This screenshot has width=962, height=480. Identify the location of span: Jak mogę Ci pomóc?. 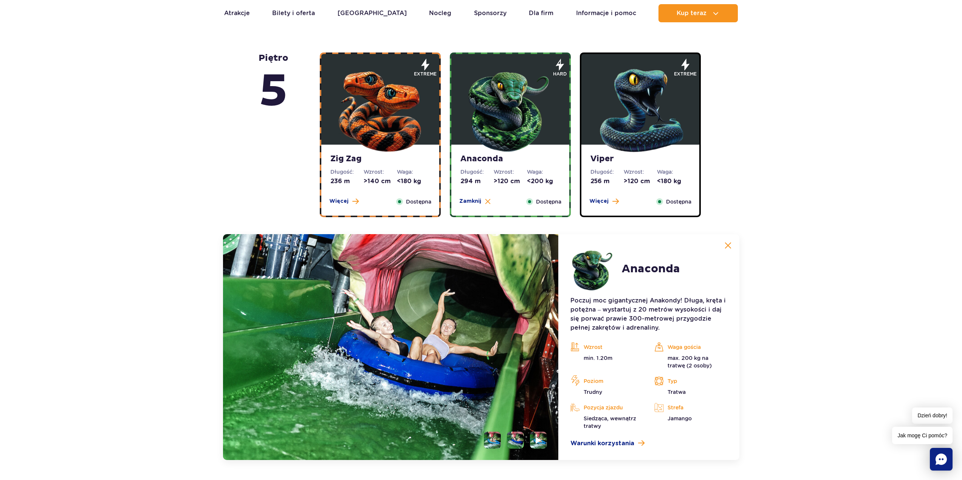
(922, 436).